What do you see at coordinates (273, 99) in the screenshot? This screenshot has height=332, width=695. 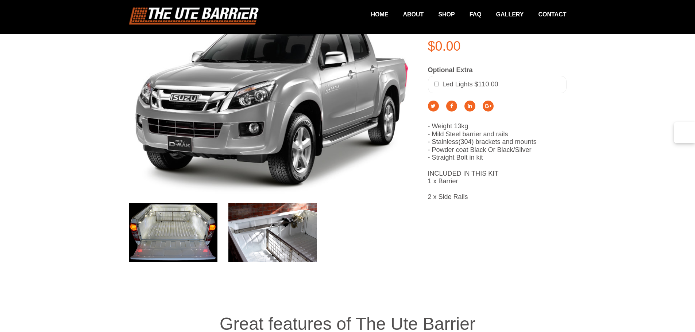 I see `img: Isuzu%20D-max%20Katana%20Crew%20Cab%20ute%20barrier%20tub%20divider.jpg` at bounding box center [273, 99].